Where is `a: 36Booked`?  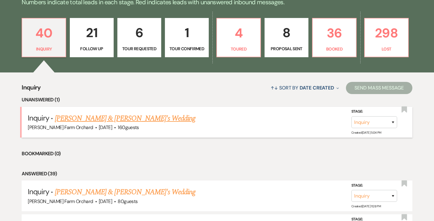 a: 36Booked is located at coordinates (334, 38).